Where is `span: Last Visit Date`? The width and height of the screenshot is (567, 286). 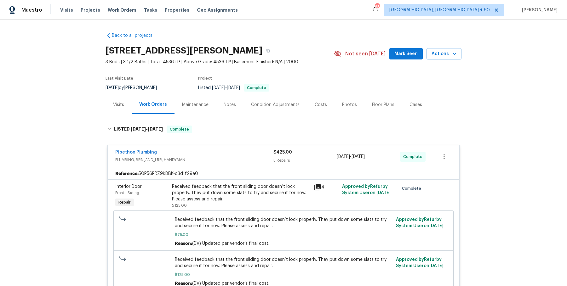
span: Last Visit Date is located at coordinates (119, 78).